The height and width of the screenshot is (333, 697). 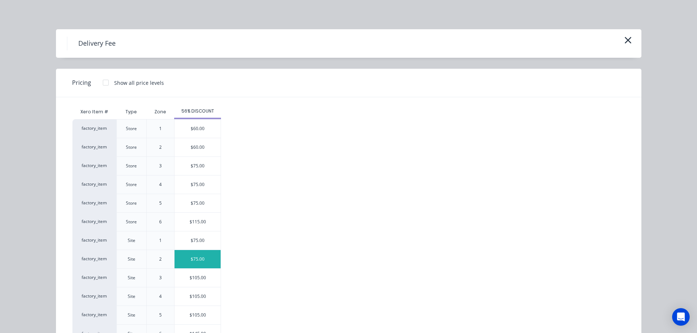 I want to click on div: Xero Item #, so click(x=94, y=112).